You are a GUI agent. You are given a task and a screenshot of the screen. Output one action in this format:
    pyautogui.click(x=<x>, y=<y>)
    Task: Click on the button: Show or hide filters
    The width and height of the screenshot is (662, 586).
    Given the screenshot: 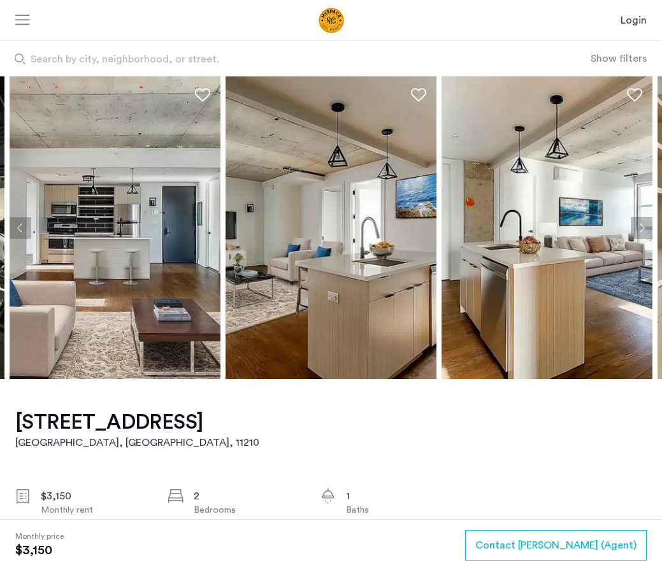 What is the action you would take?
    pyautogui.click(x=619, y=59)
    